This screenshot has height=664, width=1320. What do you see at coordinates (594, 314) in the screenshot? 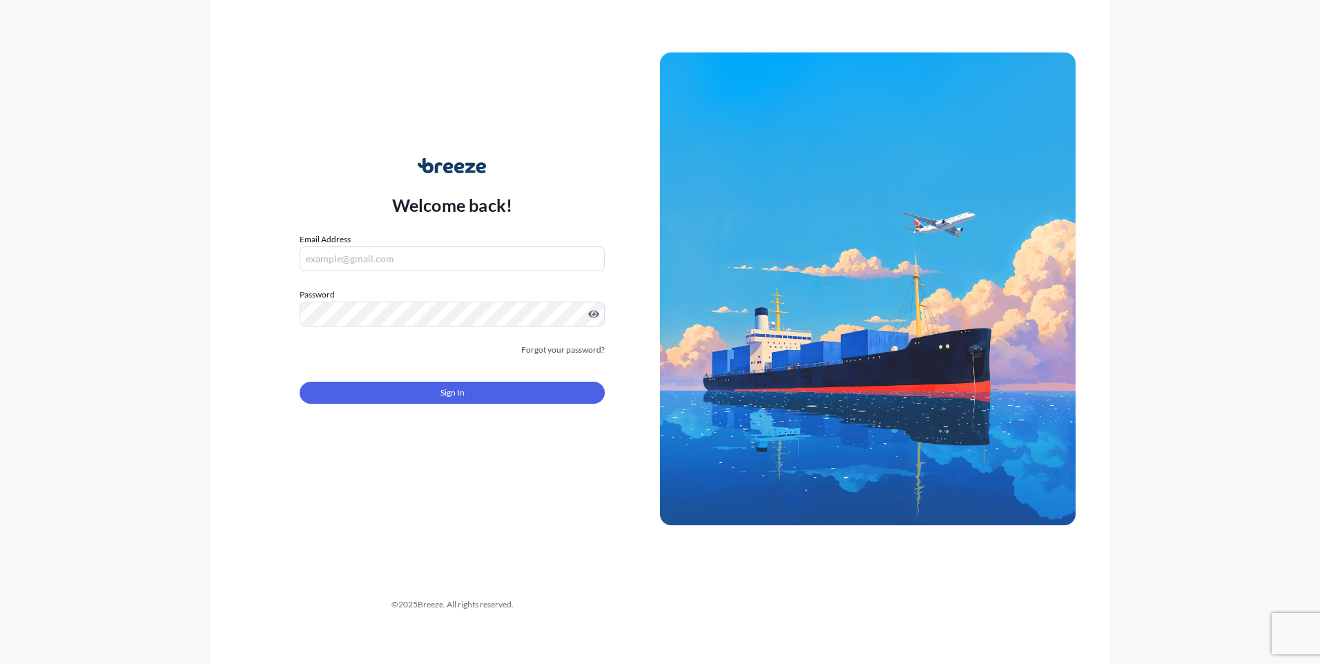
I see `button: Show password` at bounding box center [594, 314].